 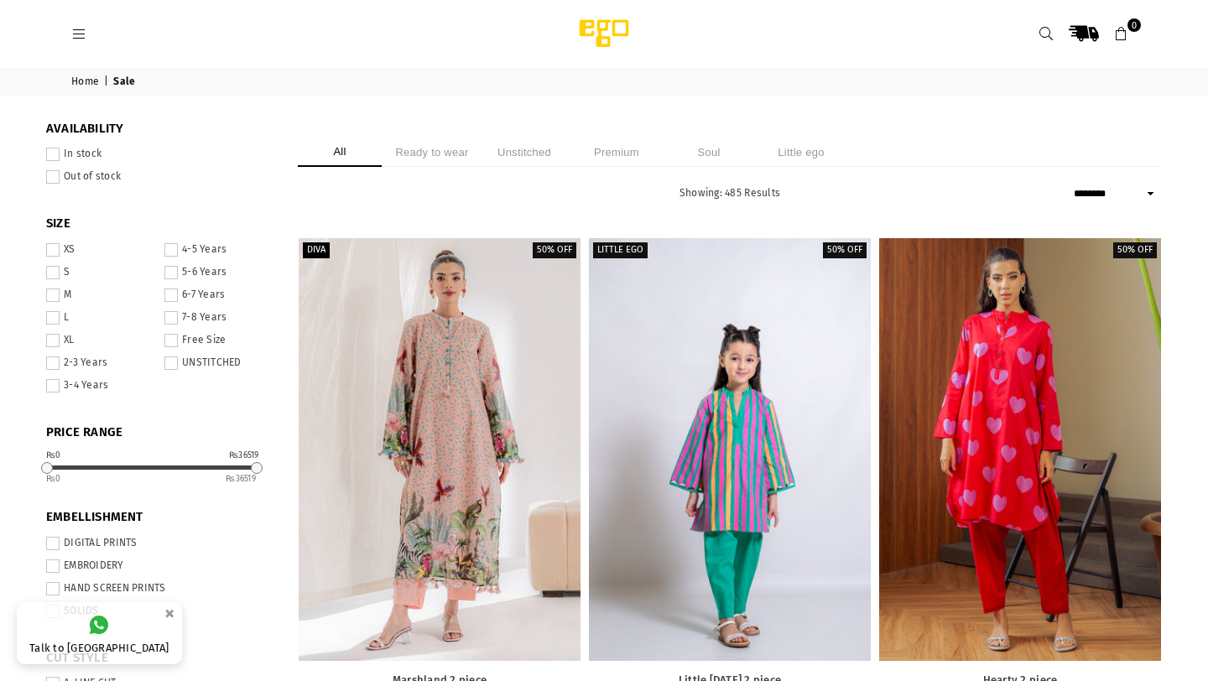 What do you see at coordinates (1046, 34) in the screenshot?
I see `a: Search` at bounding box center [1046, 34].